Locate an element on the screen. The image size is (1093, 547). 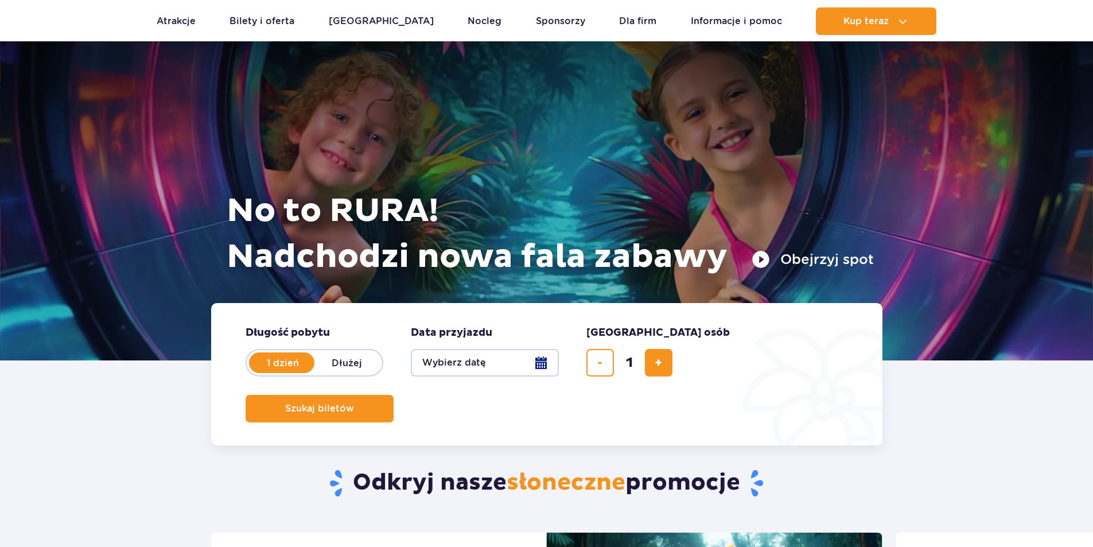
span: Długość pobytu is located at coordinates (287, 333).